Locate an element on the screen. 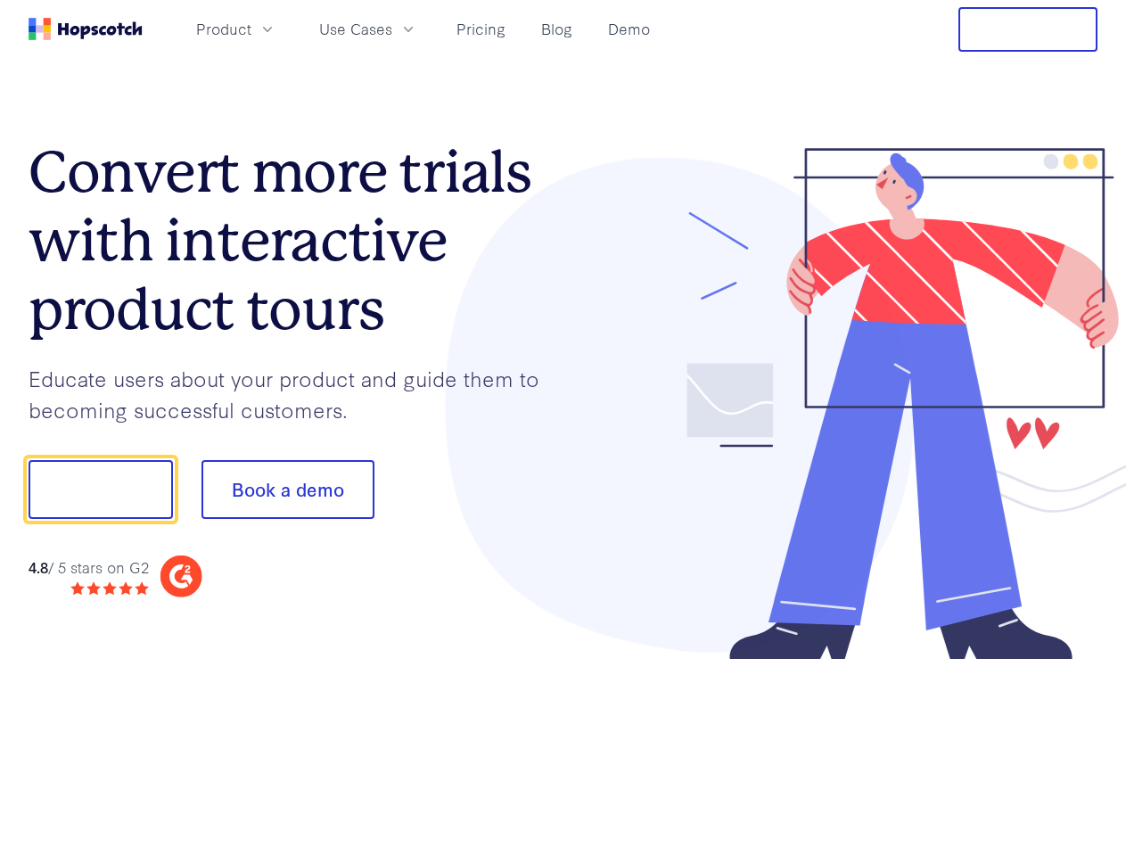  p: Educate users about your product and guide them to becoming successful customers. is located at coordinates (296, 393).